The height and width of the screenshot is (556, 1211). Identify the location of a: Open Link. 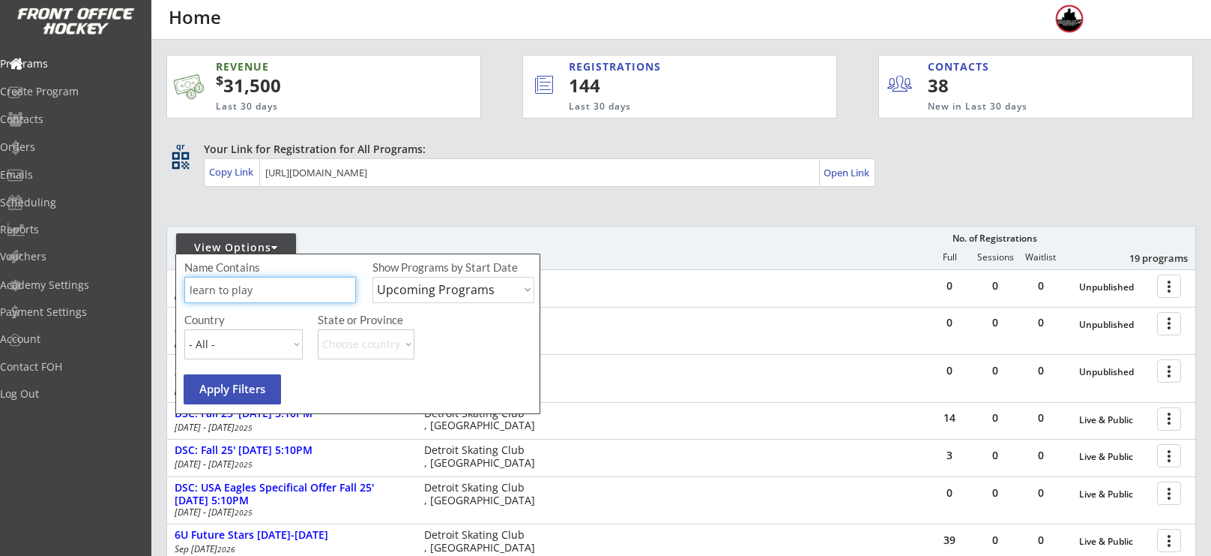
(847, 172).